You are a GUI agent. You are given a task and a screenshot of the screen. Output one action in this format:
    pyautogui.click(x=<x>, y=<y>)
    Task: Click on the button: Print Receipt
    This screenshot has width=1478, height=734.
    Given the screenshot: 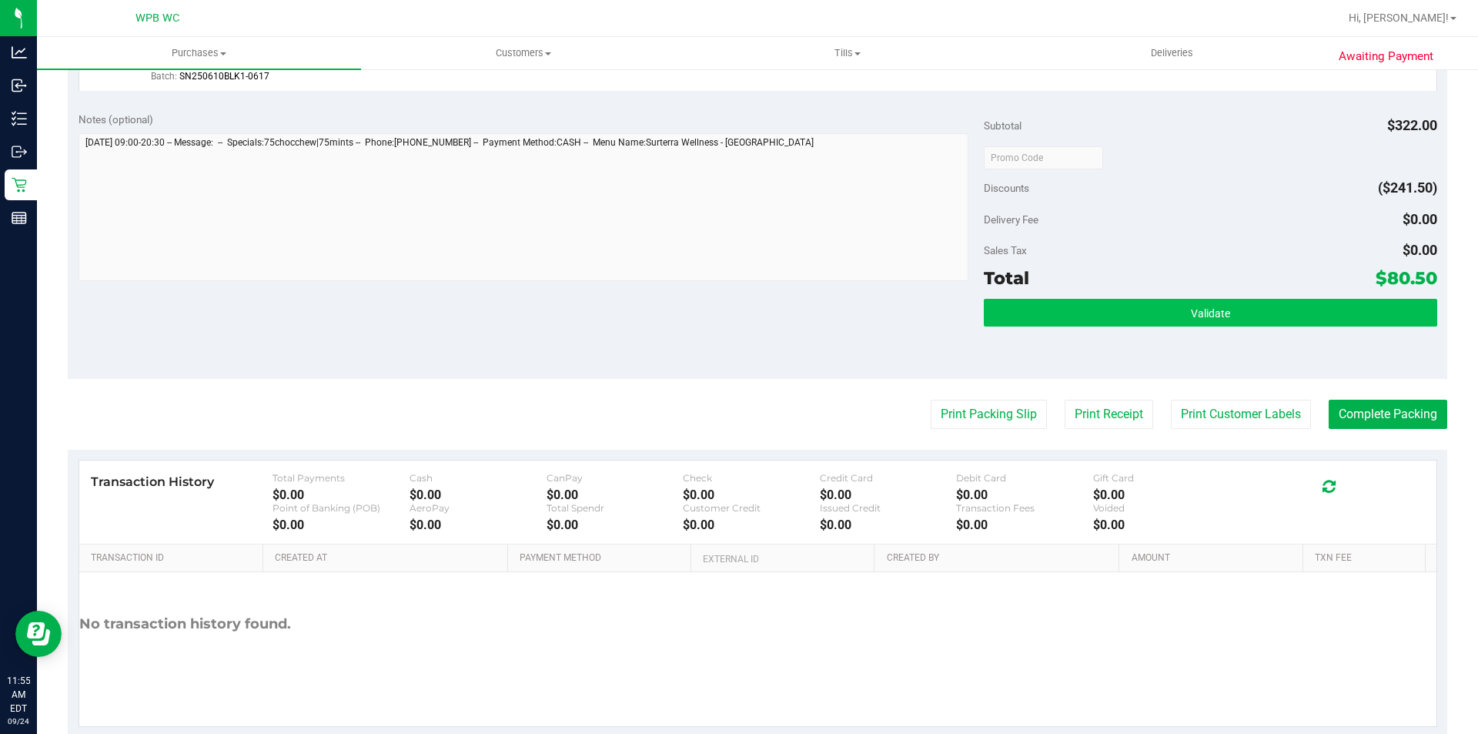 What is the action you would take?
    pyautogui.click(x=1109, y=414)
    